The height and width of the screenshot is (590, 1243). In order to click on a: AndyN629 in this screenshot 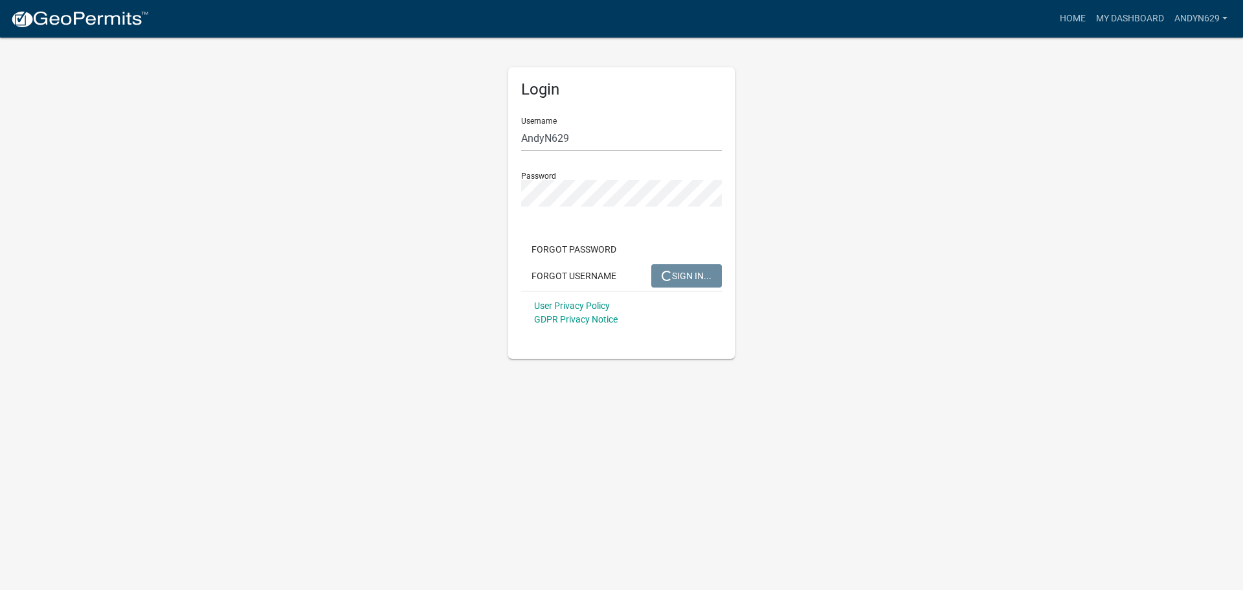, I will do `click(1201, 19)`.